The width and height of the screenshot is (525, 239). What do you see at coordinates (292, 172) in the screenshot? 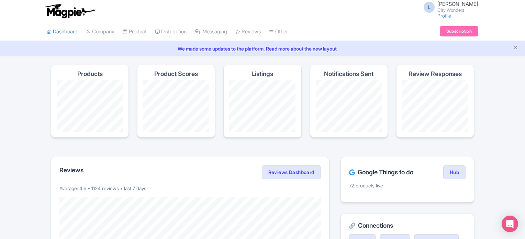
I see `a: Reviews Dashboard` at bounding box center [292, 172].